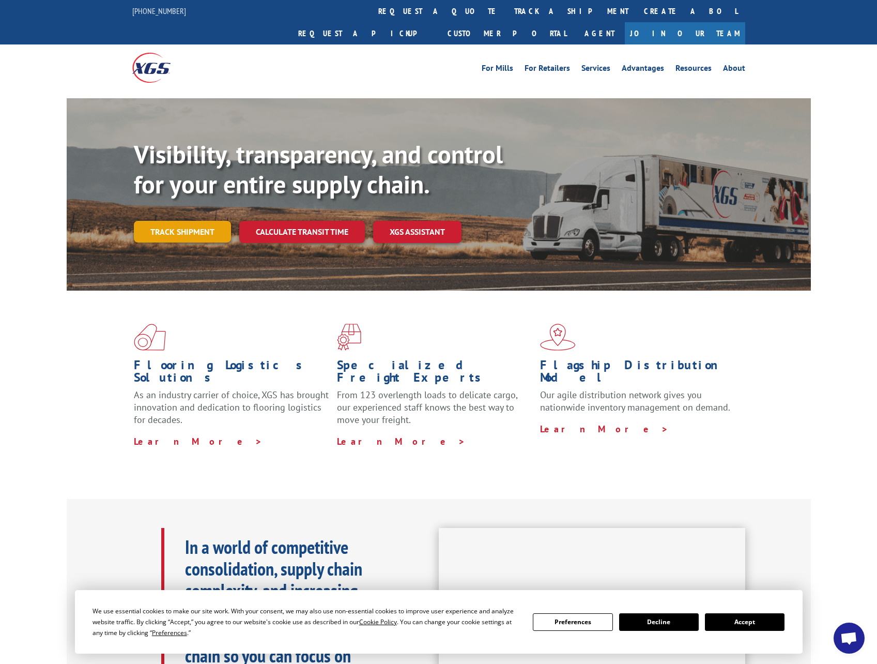 This screenshot has width=877, height=664. What do you see at coordinates (659, 622) in the screenshot?
I see `button: Decline` at bounding box center [659, 622].